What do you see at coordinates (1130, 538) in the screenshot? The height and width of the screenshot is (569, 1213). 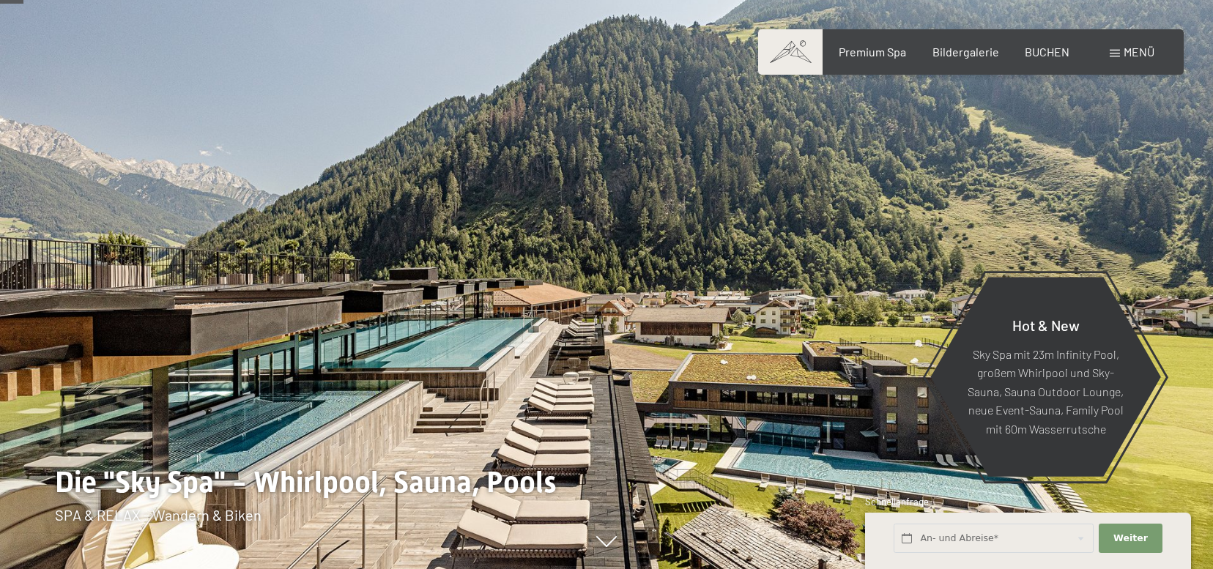 I see `button: Weiter` at bounding box center [1130, 538].